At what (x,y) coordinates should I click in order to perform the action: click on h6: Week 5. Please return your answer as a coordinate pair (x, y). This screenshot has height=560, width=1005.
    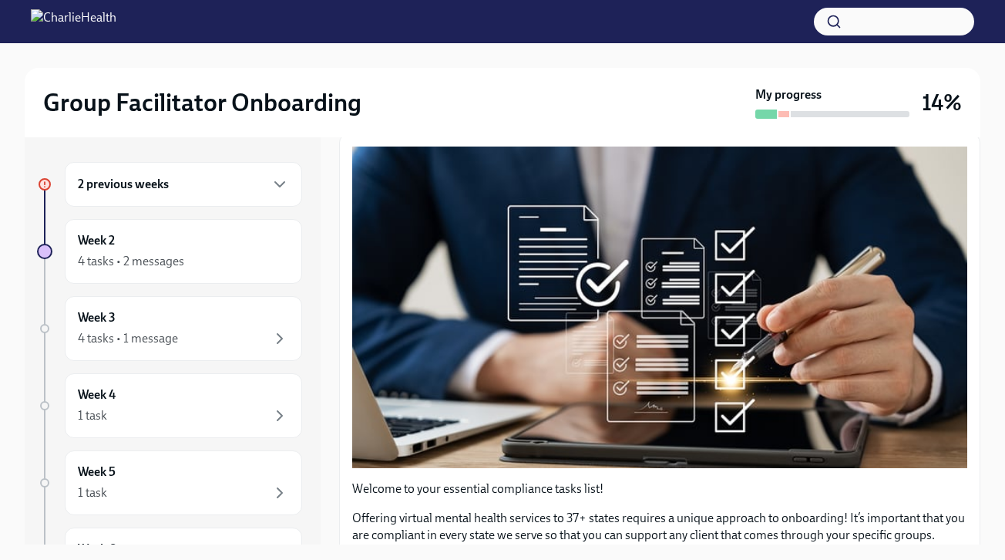
    Looking at the image, I should click on (96, 472).